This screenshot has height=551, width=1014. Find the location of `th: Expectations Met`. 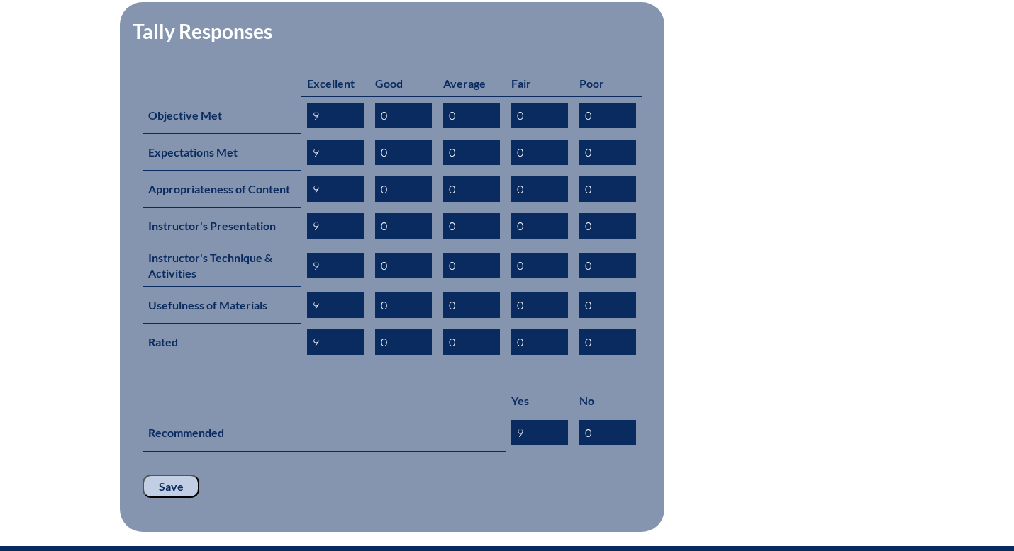

th: Expectations Met is located at coordinates (222, 152).